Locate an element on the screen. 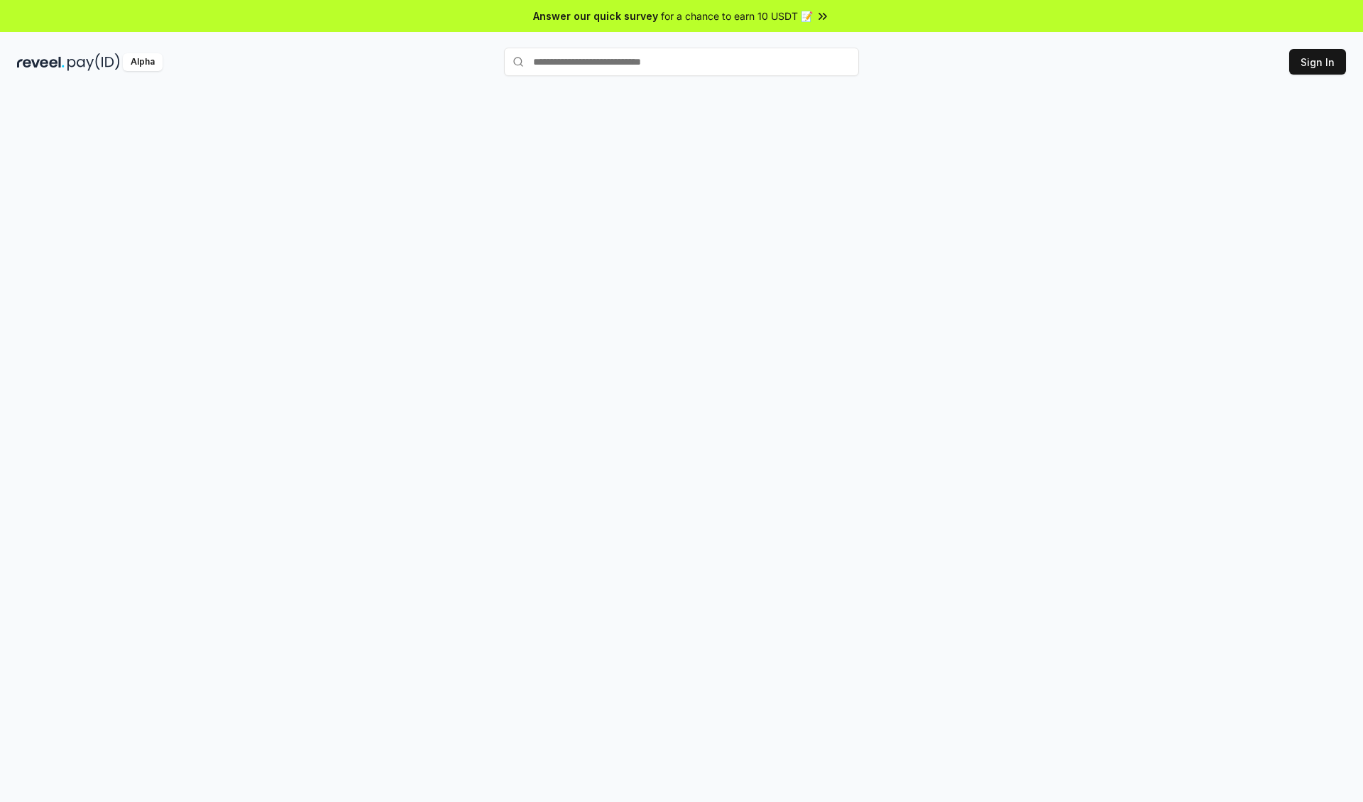 The image size is (1363, 802). button: Sign In is located at coordinates (1318, 62).